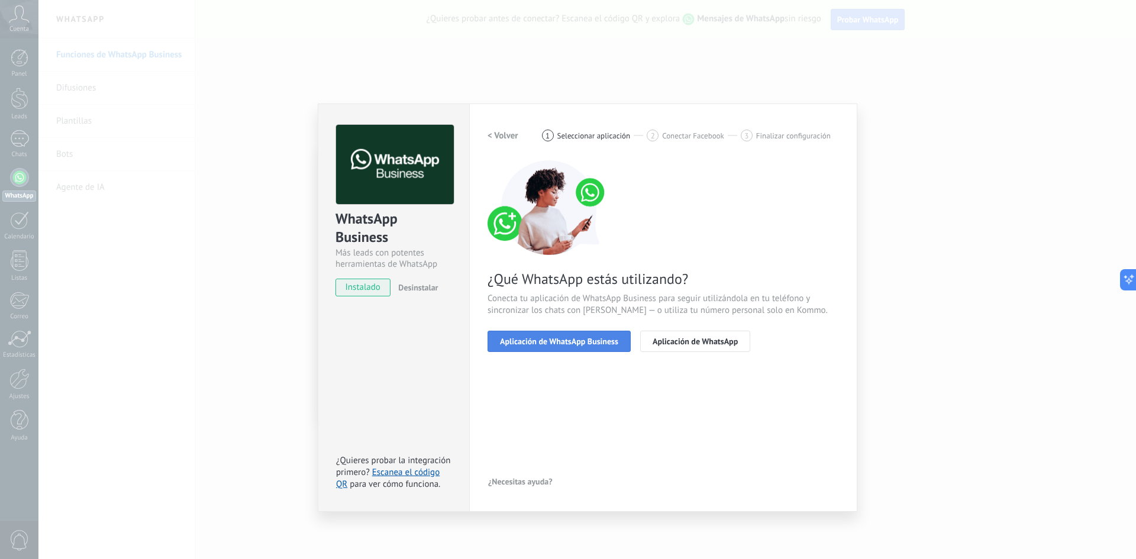 Image resolution: width=1136 pixels, height=559 pixels. I want to click on span: instalado, so click(363, 287).